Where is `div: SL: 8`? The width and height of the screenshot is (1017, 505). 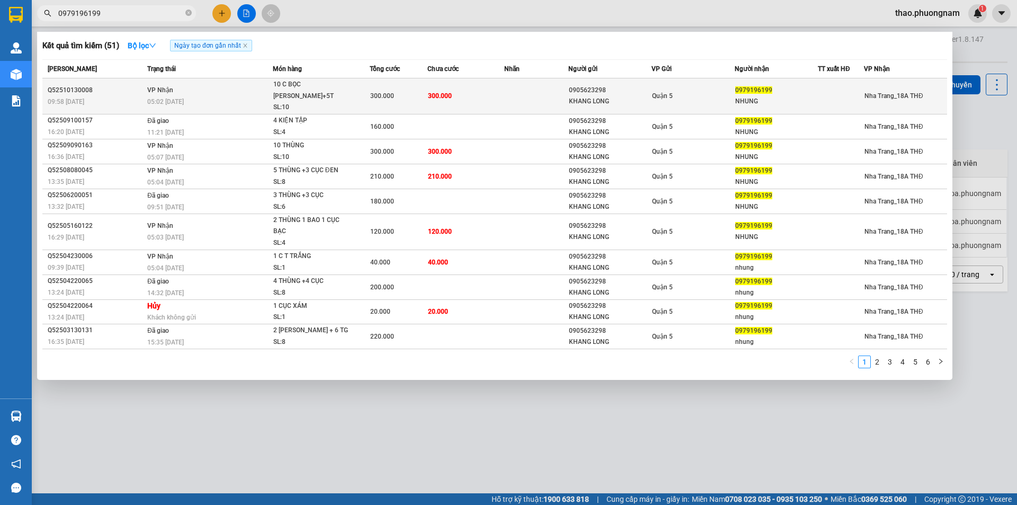 div: SL: 8 is located at coordinates (313, 293).